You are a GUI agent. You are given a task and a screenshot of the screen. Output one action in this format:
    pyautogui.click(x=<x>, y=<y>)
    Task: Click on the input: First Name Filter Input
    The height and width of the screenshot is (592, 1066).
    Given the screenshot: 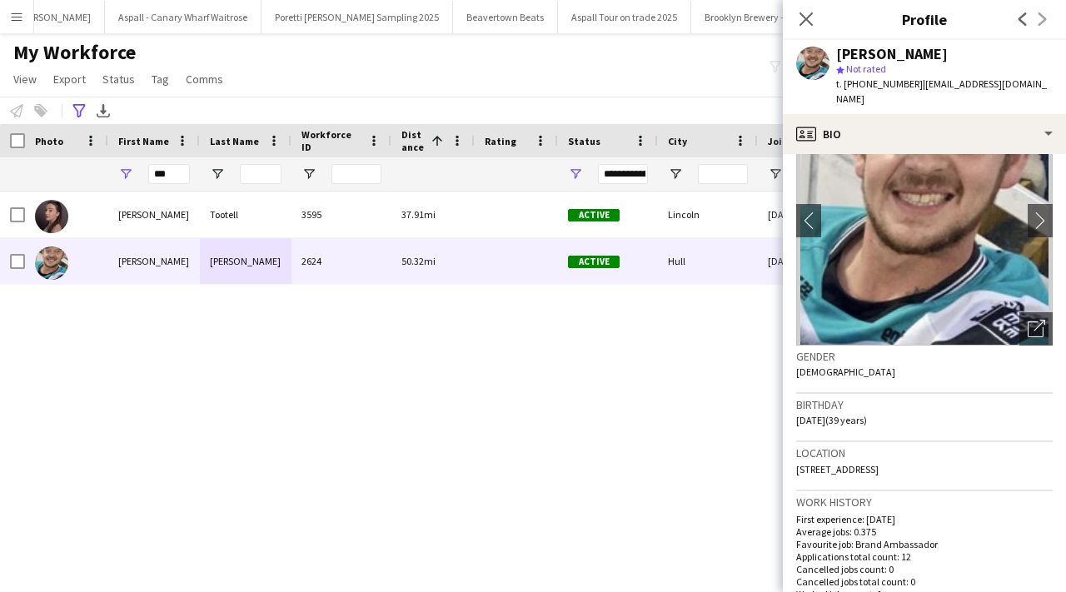 What is the action you would take?
    pyautogui.click(x=169, y=174)
    